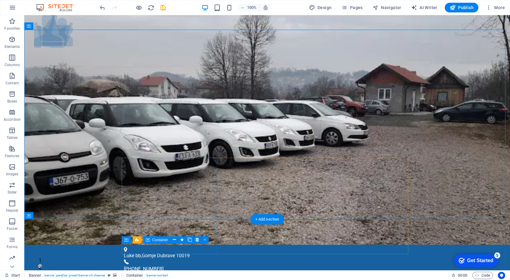 Image resolution: width=510 pixels, height=280 pixels. What do you see at coordinates (12, 265) in the screenshot?
I see `p: Marketing` at bounding box center [12, 265].